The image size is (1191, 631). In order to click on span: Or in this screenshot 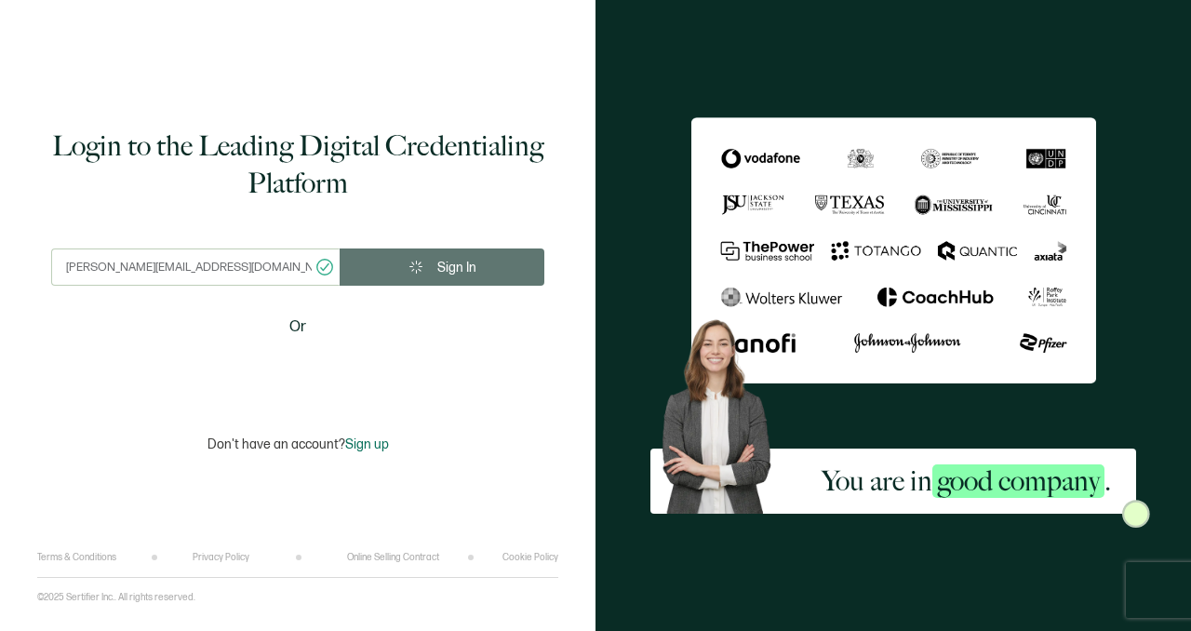, I will do `click(298, 327)`.